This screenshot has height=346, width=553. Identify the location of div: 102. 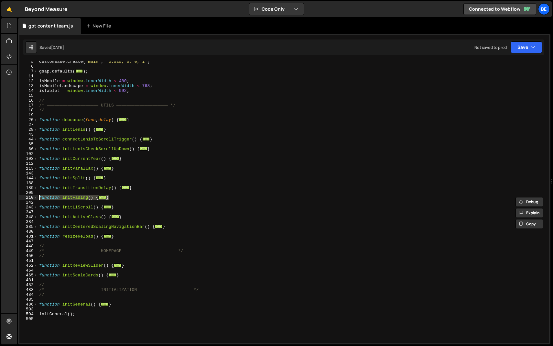
(28, 154).